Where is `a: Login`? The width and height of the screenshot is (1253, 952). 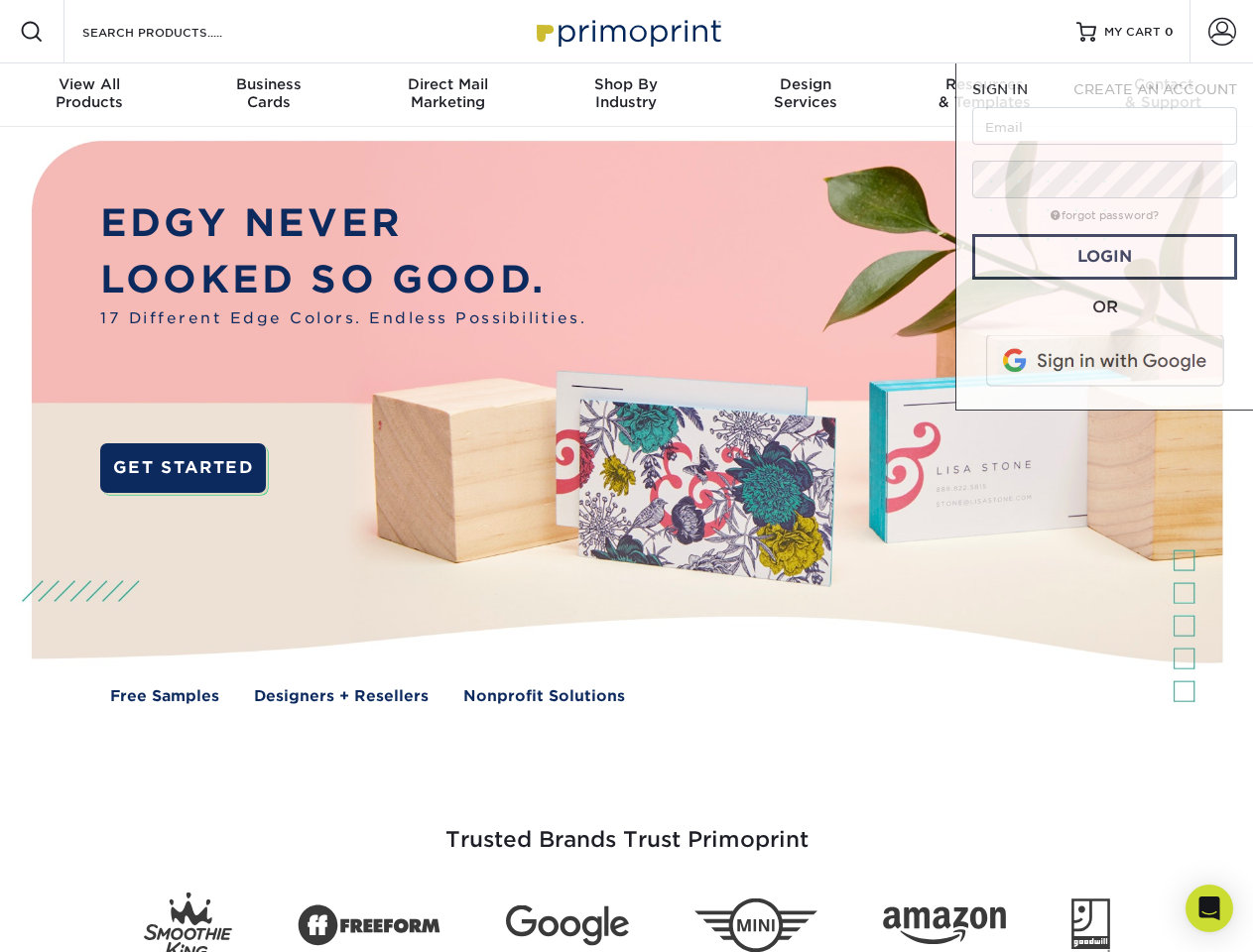 a: Login is located at coordinates (1104, 256).